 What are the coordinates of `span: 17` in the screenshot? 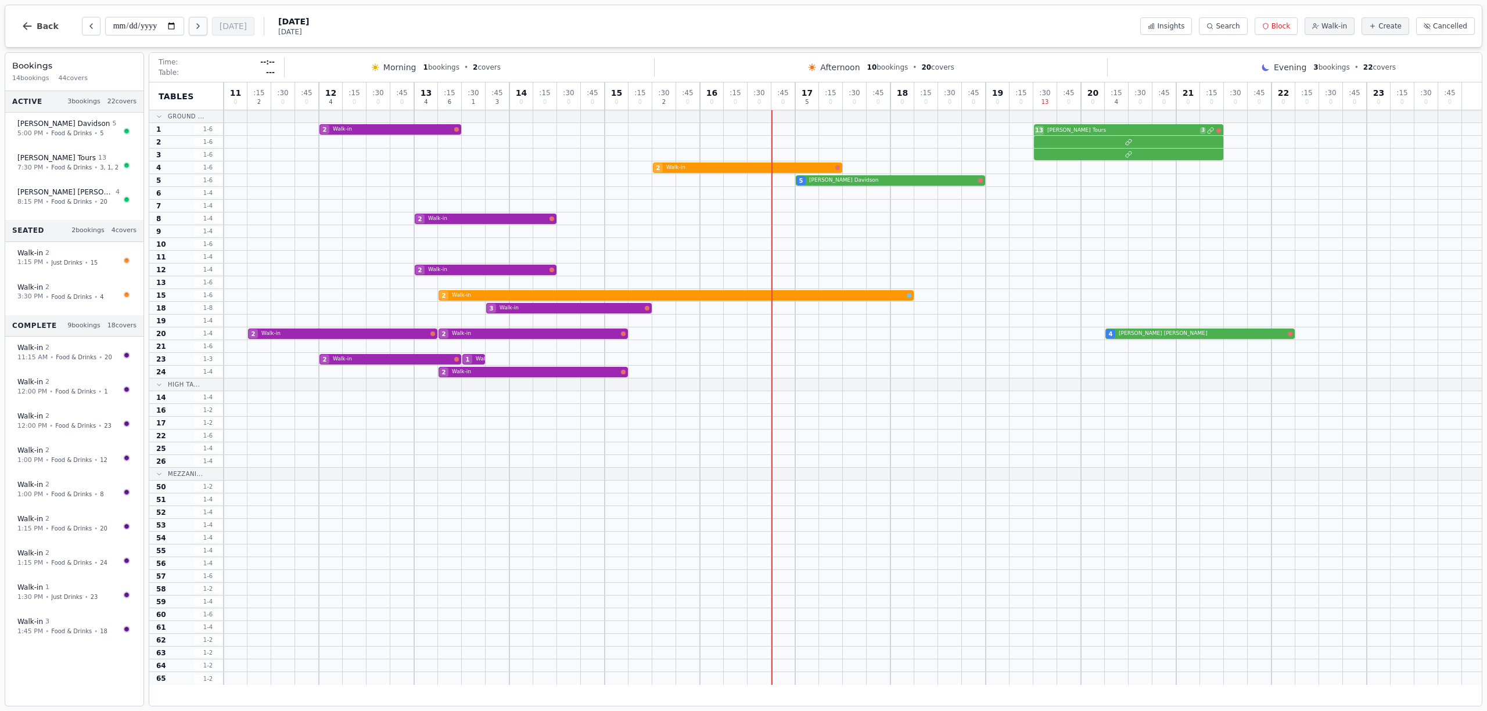 It's located at (807, 93).